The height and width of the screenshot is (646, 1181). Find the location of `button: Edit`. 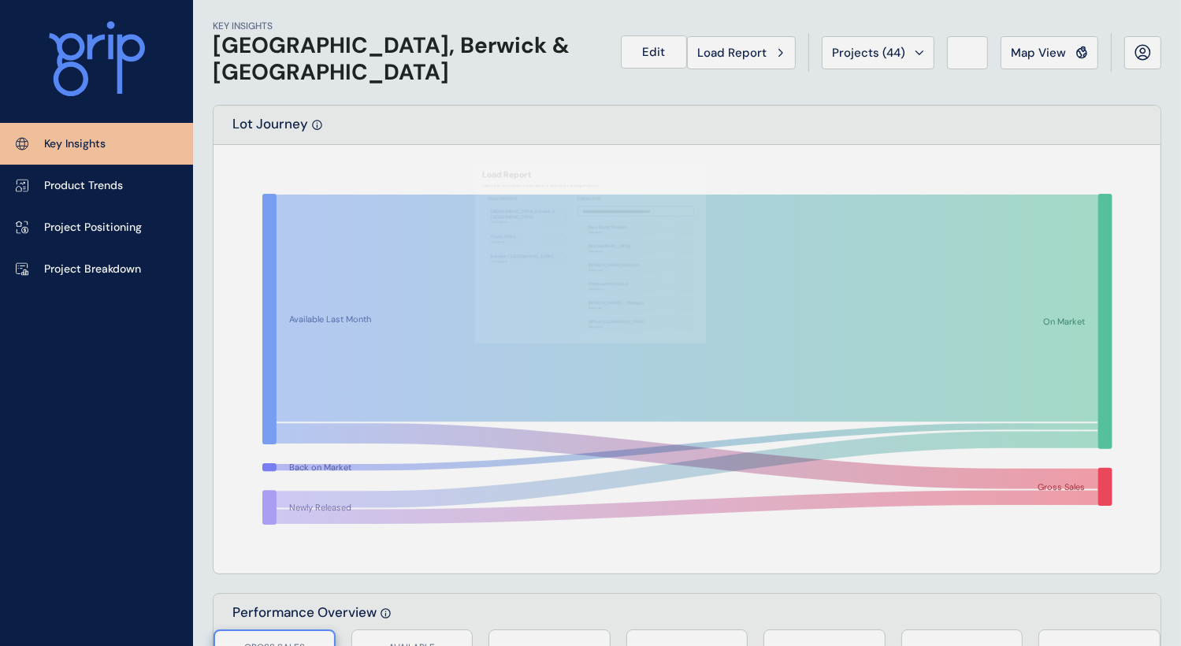

button: Edit is located at coordinates (654, 52).